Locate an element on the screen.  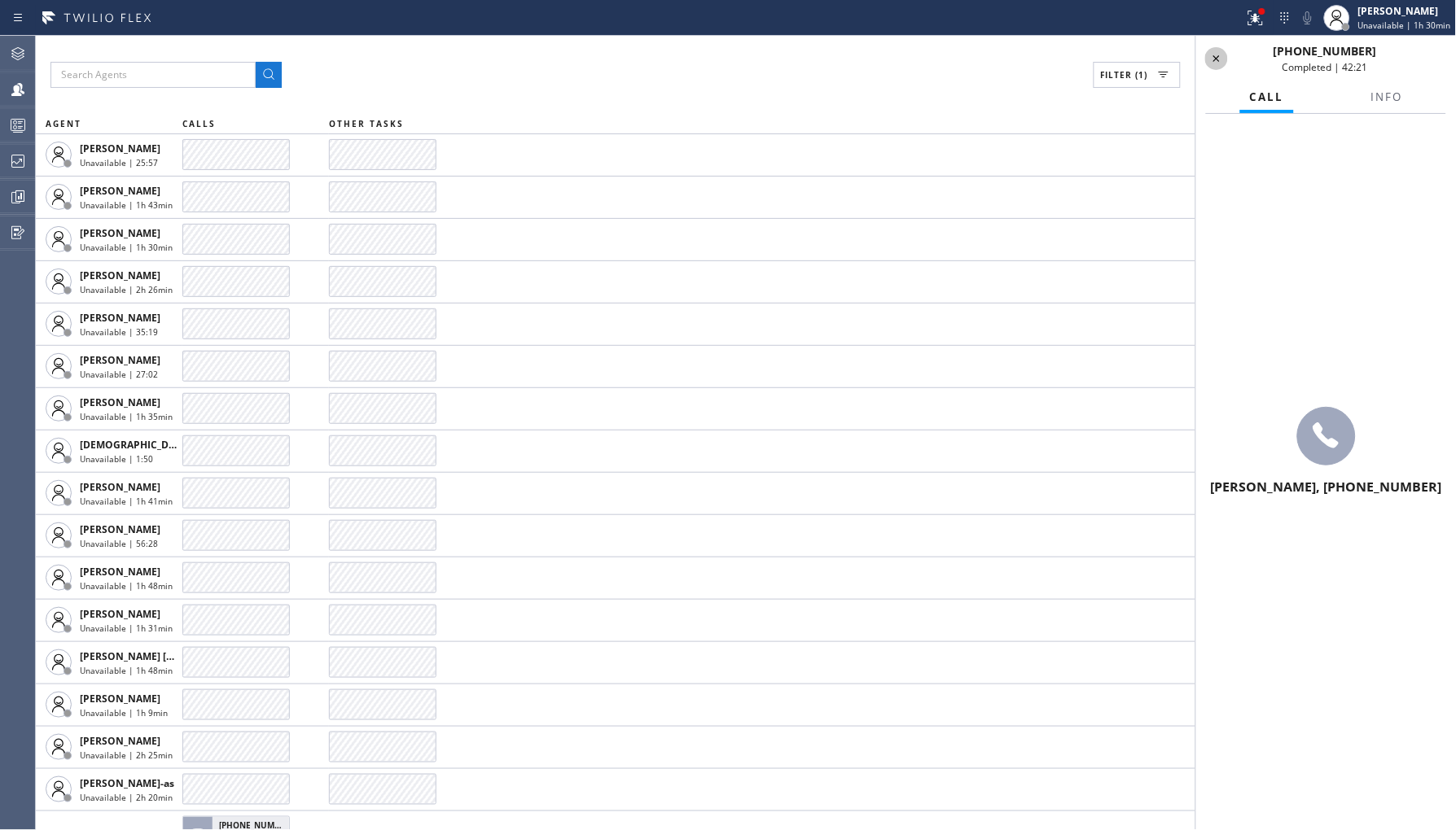
span: Unavailable | 1h 9min is located at coordinates (124, 713).